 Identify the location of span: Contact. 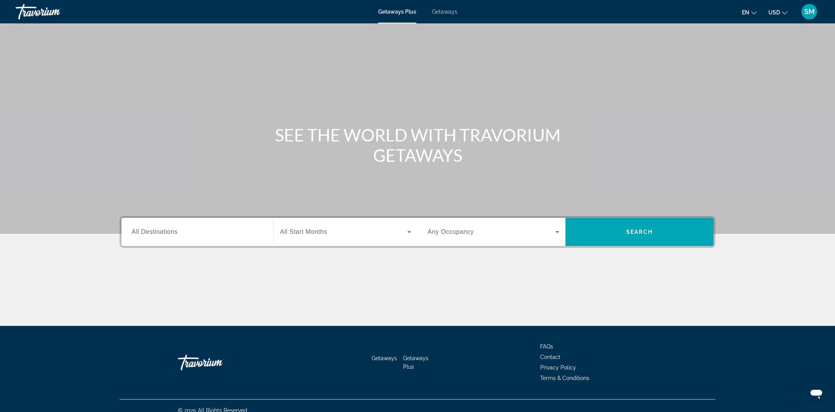
(551, 357).